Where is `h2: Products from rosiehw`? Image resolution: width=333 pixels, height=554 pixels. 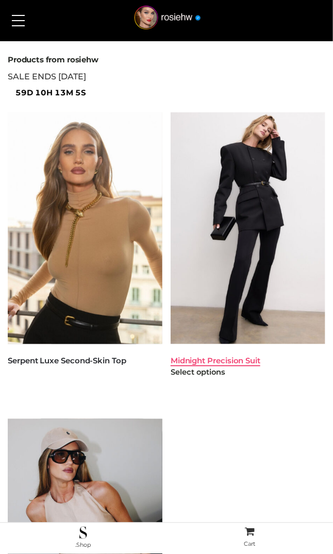
h2: Products from rosiehw is located at coordinates (166, 60).